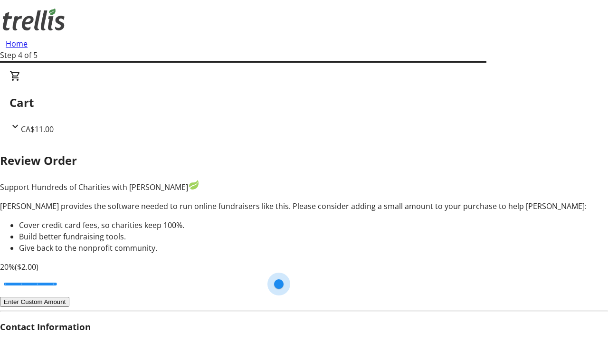 The height and width of the screenshot is (342, 608). What do you see at coordinates (304, 103) in the screenshot?
I see `h2: Cart` at bounding box center [304, 103].